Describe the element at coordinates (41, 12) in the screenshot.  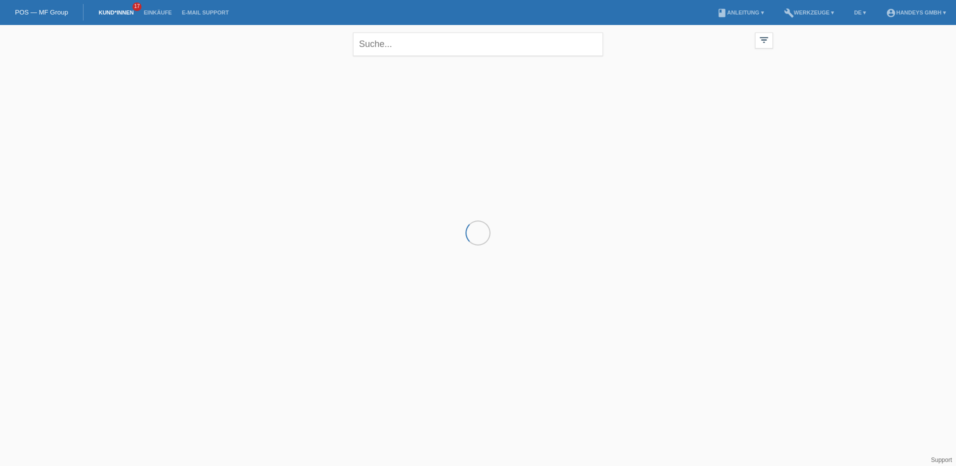
I see `a: POS — MF Group` at that location.